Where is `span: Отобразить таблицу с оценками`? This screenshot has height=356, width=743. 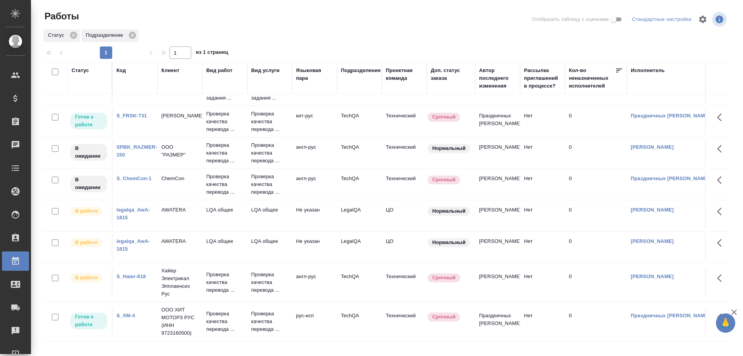 span: Отобразить таблицу с оценками is located at coordinates (570, 19).